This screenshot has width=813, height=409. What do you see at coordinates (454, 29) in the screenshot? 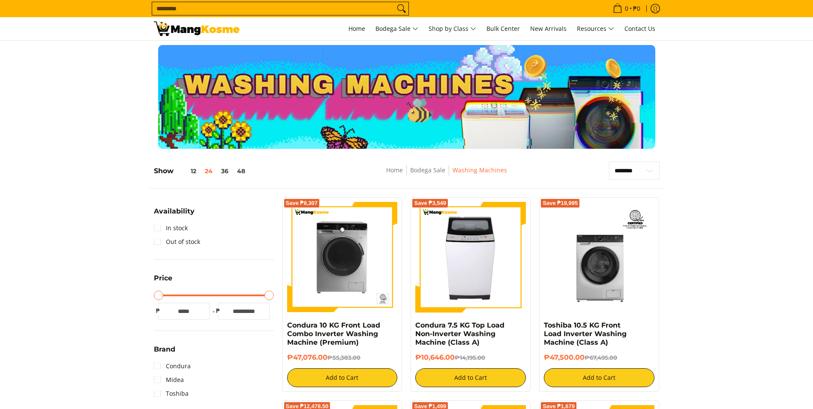
I see `nav: Main Menu` at bounding box center [454, 29].